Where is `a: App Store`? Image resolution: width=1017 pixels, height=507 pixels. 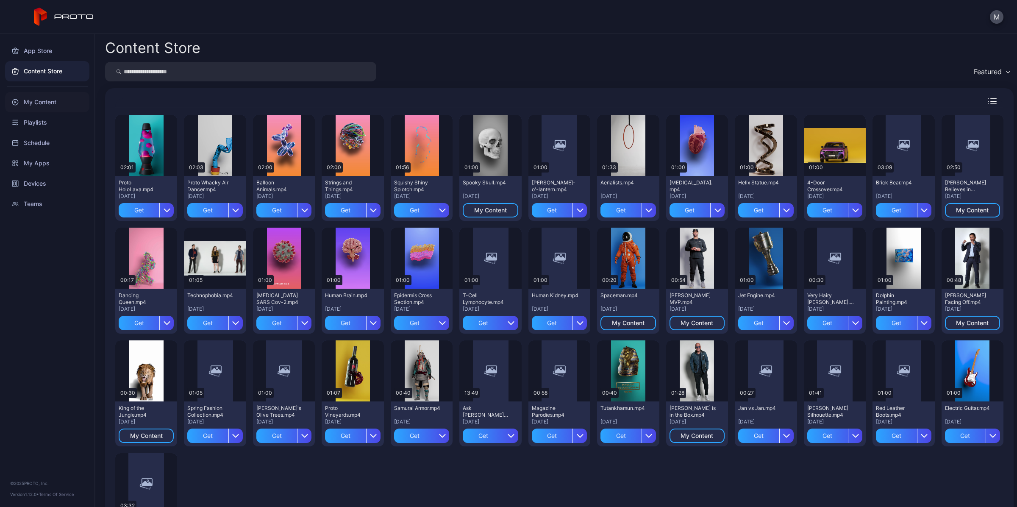
a: App Store is located at coordinates (47, 51).